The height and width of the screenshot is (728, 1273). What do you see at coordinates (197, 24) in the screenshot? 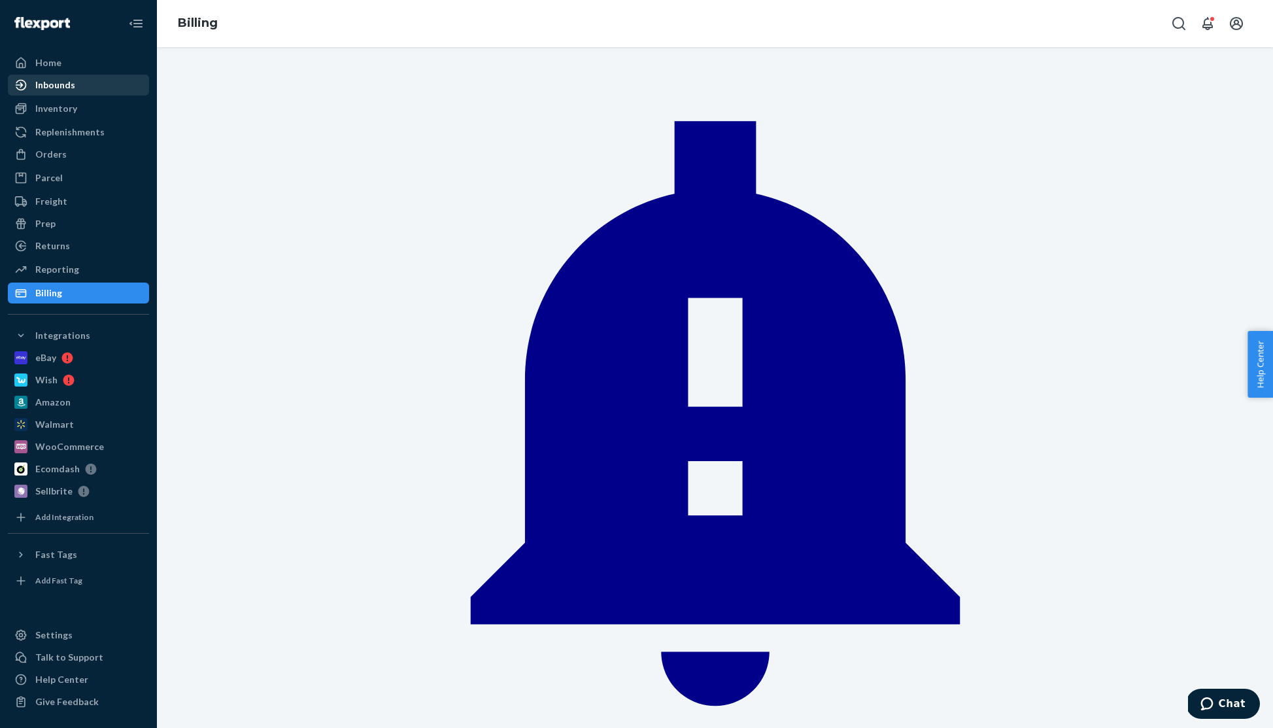
I see `ol: breadcrumbs` at bounding box center [197, 24].